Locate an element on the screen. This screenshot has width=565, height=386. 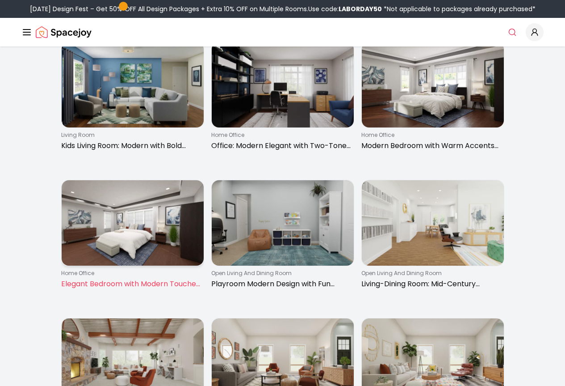
img: Living-Dining Room: Mid-Century Modern with Sleek Shelves is located at coordinates (433, 223).